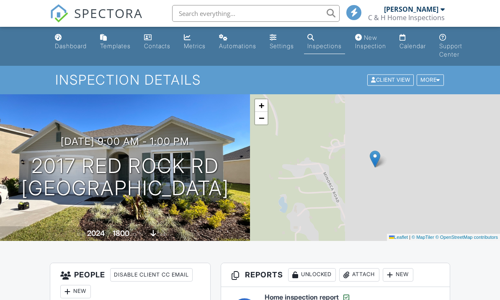 The width and height of the screenshot is (500, 300). I want to click on div: Inspections, so click(324, 46).